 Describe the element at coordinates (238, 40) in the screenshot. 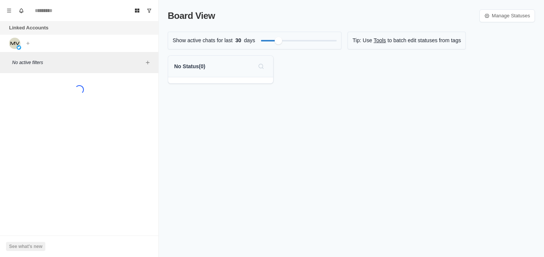

I see `span: 30` at that location.